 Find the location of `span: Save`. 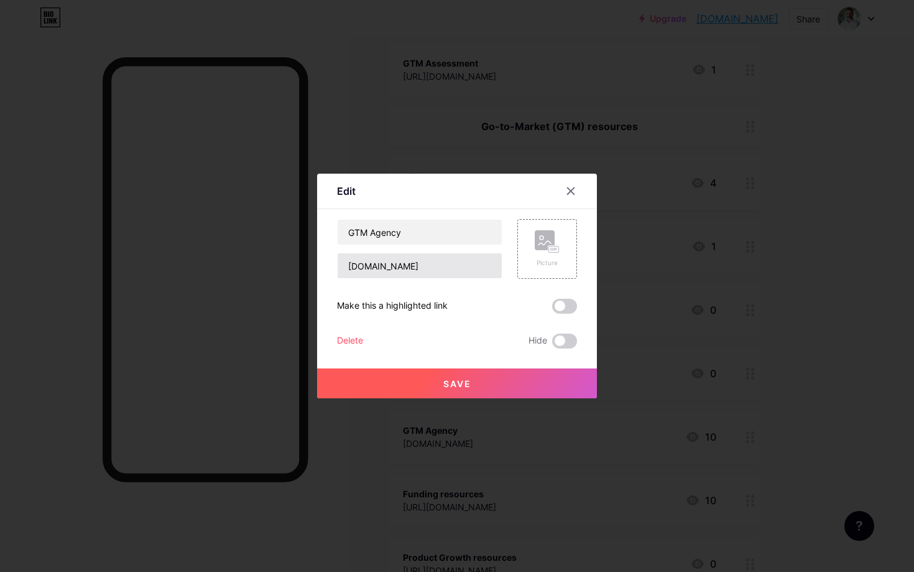

span: Save is located at coordinates (457, 383).